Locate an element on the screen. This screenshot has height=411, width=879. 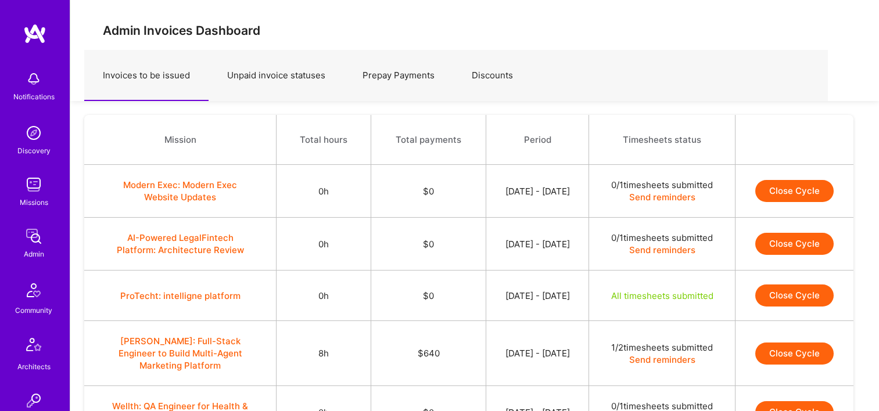
div: Community is located at coordinates (34, 310).